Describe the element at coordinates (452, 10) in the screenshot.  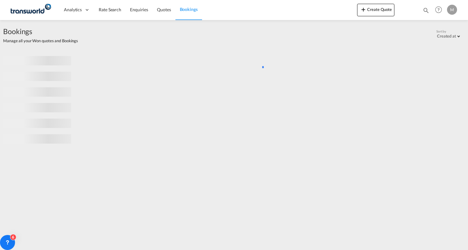
I see `div: M` at that location.